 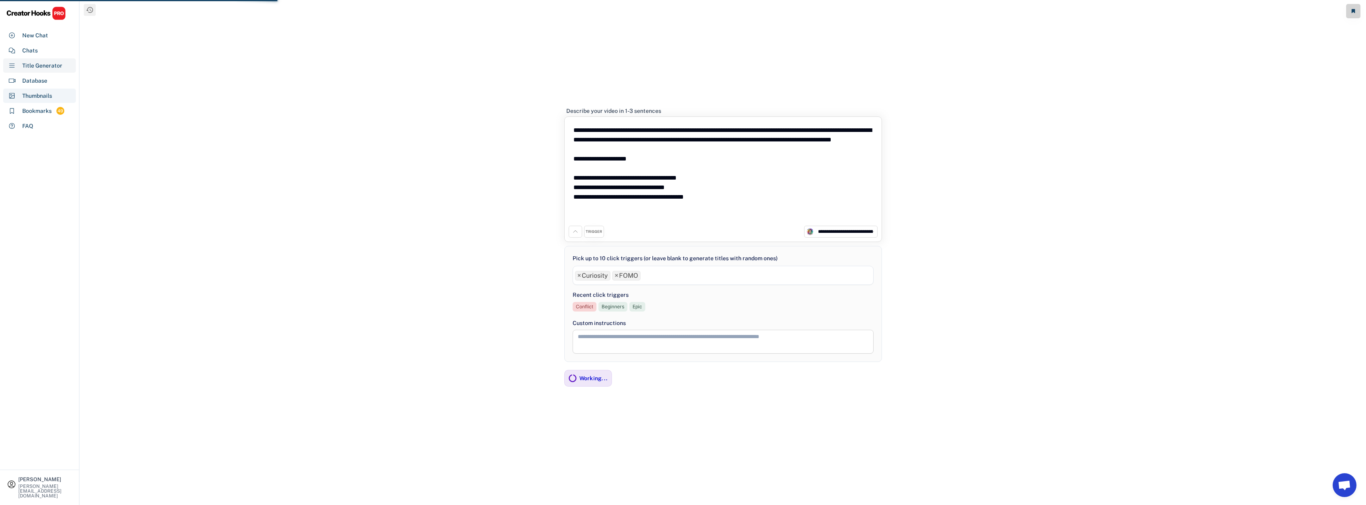 What do you see at coordinates (626, 276) in the screenshot?
I see `li: FOMO` at bounding box center [626, 276].